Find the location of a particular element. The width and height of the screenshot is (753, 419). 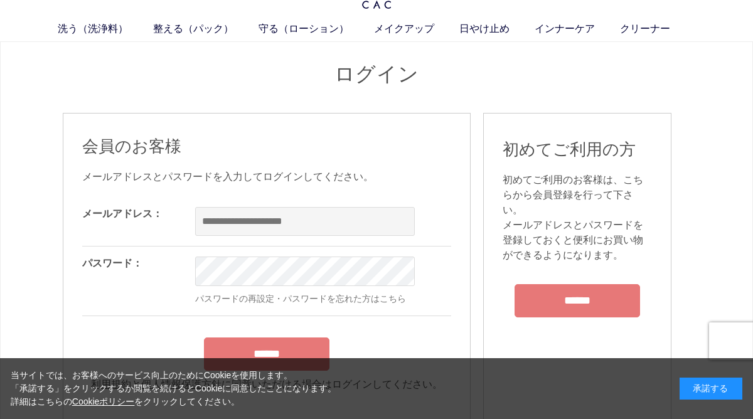

a: Cookieポリシー is located at coordinates (104, 402).